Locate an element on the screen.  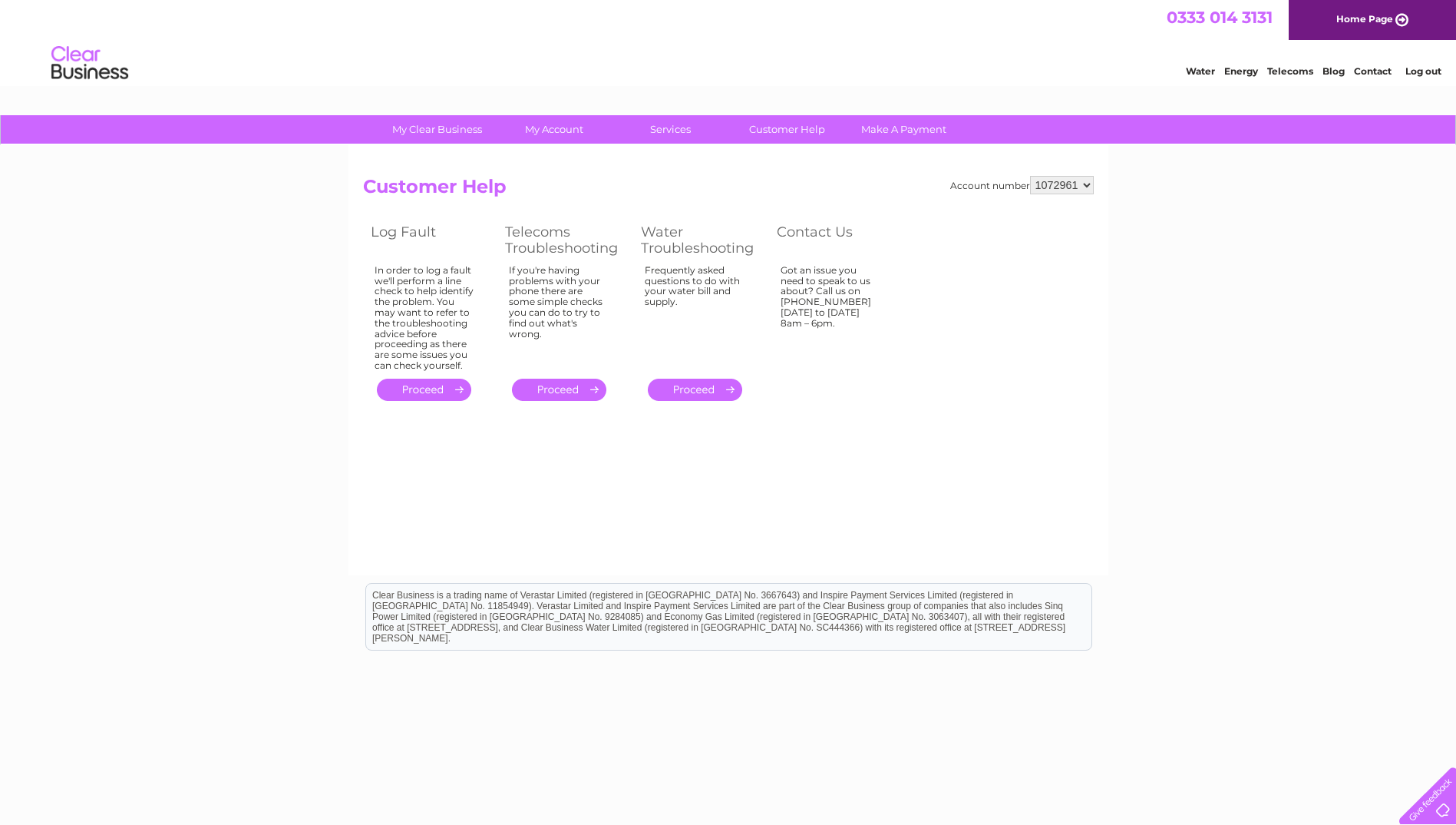
a: Blog is located at coordinates (1333, 70).